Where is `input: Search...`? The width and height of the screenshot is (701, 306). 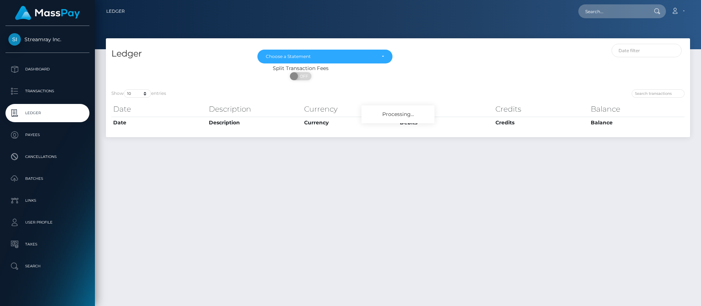
input: Search... is located at coordinates (613, 11).